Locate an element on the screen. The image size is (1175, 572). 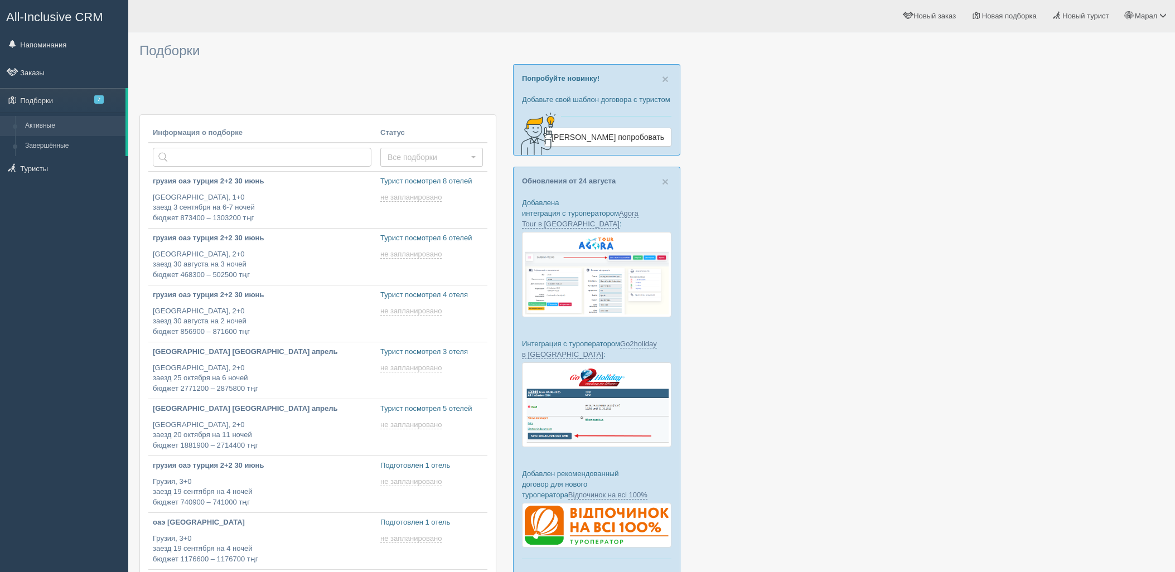
th: Статус is located at coordinates (432, 133).